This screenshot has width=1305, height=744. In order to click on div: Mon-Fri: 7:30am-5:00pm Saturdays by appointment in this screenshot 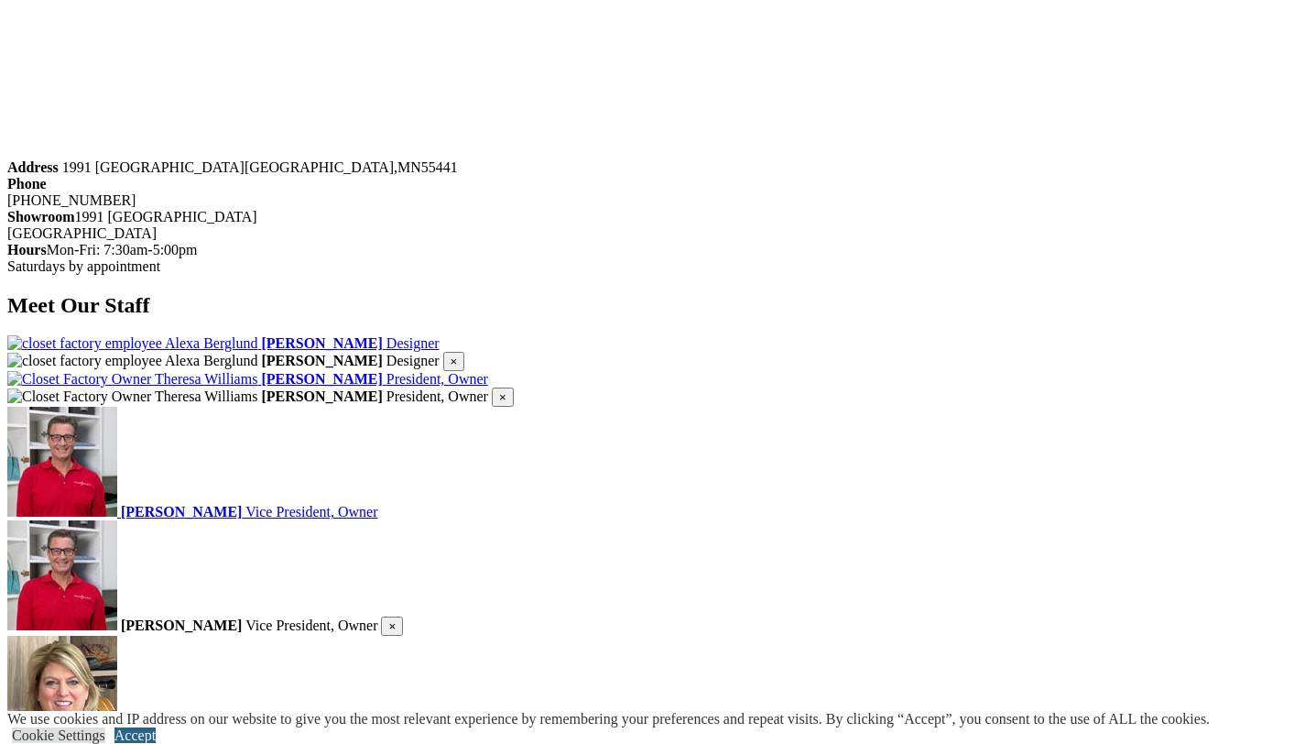, I will do `click(652, 258)`.